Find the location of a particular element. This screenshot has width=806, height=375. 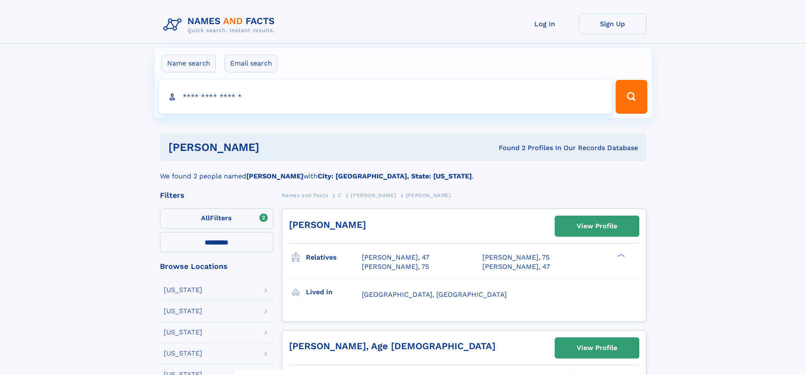

label: Filters is located at coordinates (217, 219).